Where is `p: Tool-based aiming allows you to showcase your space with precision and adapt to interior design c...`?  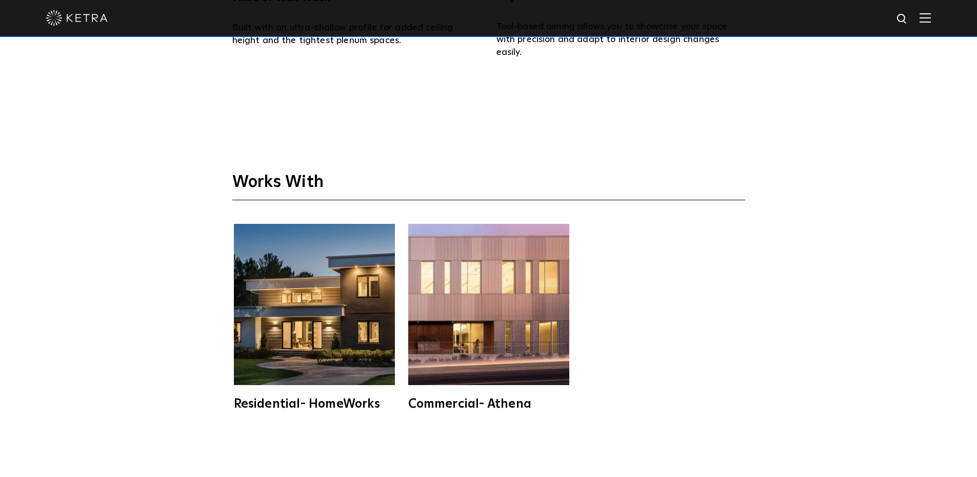 p: Tool-based aiming allows you to showcase your space with precision and adapt to interior design c... is located at coordinates (621, 40).